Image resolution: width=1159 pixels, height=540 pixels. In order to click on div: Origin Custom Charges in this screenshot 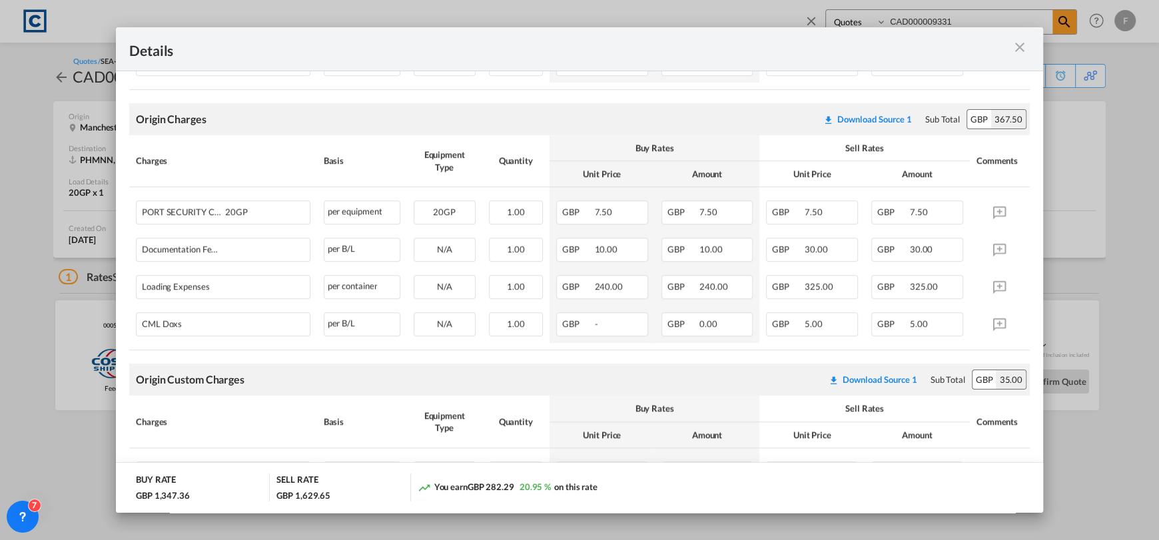, I will do `click(190, 380)`.